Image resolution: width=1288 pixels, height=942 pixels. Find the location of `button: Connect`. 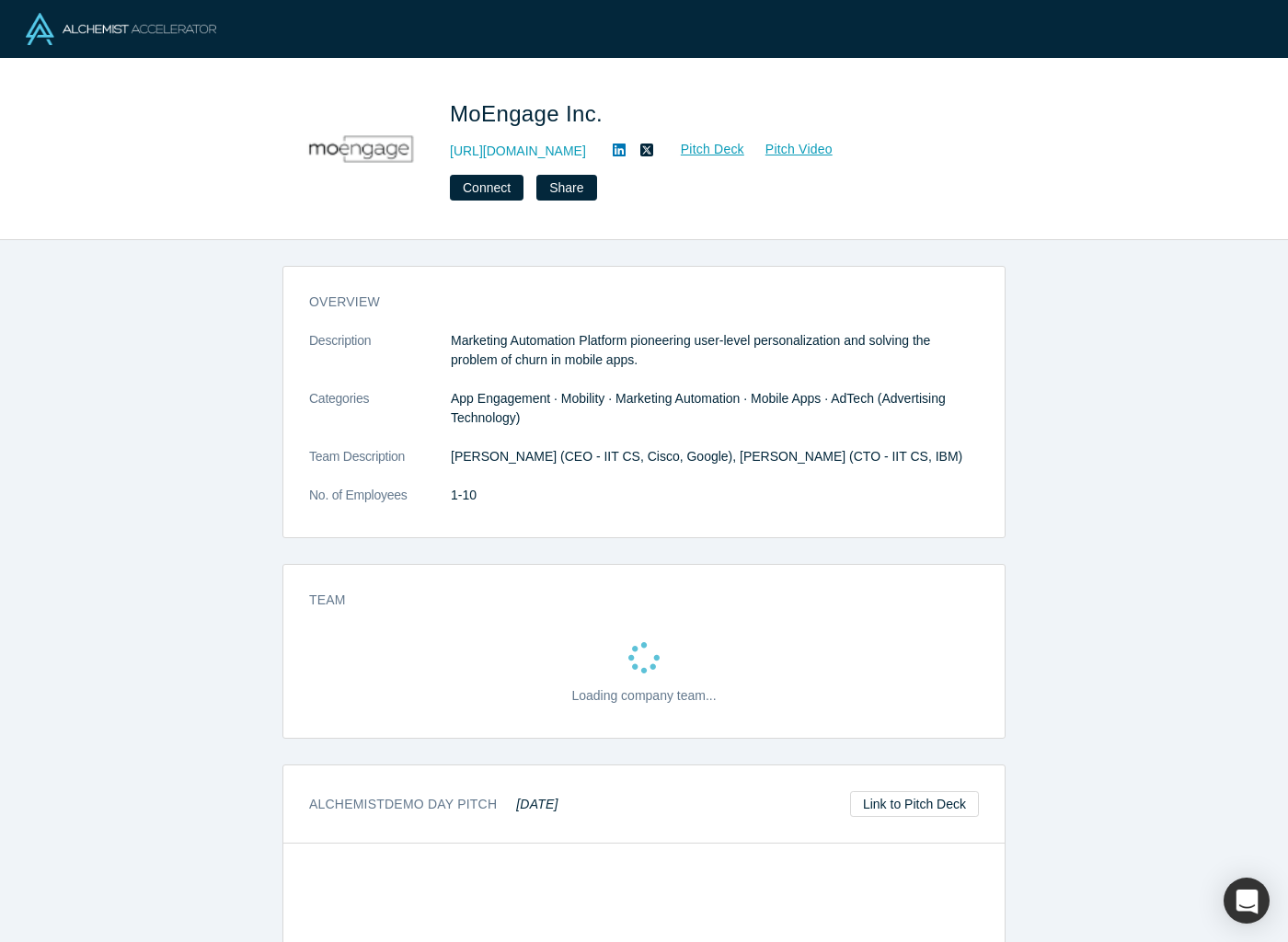

button: Connect is located at coordinates (486, 188).